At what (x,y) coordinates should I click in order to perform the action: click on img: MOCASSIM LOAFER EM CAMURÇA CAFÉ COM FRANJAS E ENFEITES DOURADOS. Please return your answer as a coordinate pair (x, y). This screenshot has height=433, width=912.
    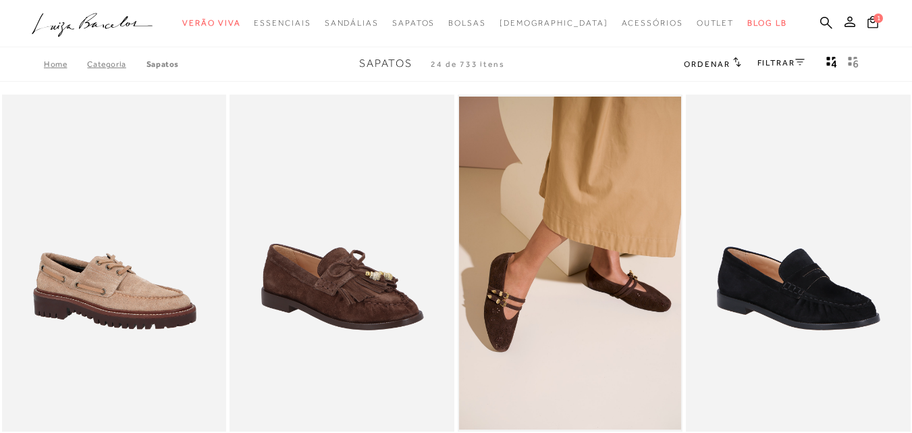
    Looking at the image, I should click on (341, 263).